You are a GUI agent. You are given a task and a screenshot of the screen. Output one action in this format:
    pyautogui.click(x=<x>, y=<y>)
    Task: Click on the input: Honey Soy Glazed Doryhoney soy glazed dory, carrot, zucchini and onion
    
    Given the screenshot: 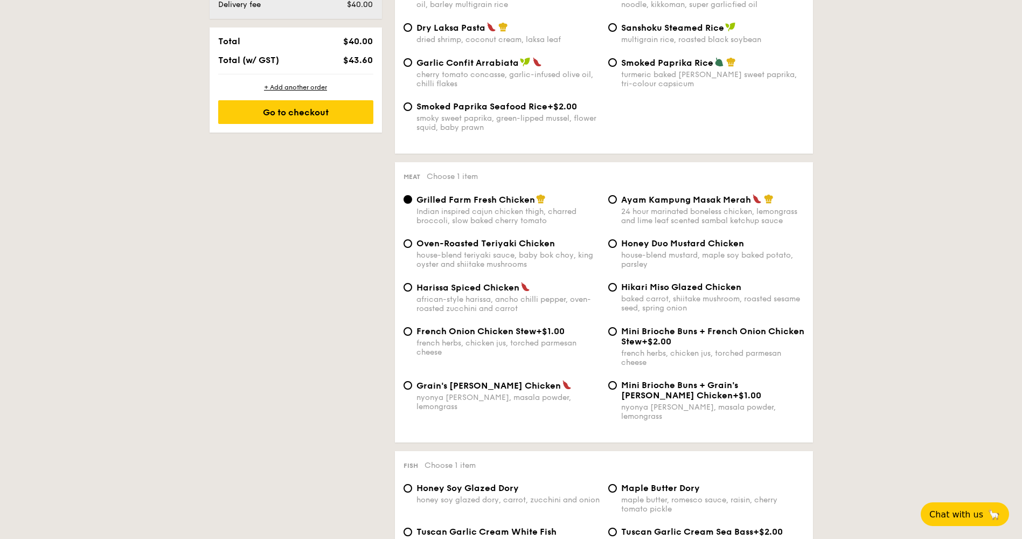 What is the action you would take?
    pyautogui.click(x=408, y=488)
    